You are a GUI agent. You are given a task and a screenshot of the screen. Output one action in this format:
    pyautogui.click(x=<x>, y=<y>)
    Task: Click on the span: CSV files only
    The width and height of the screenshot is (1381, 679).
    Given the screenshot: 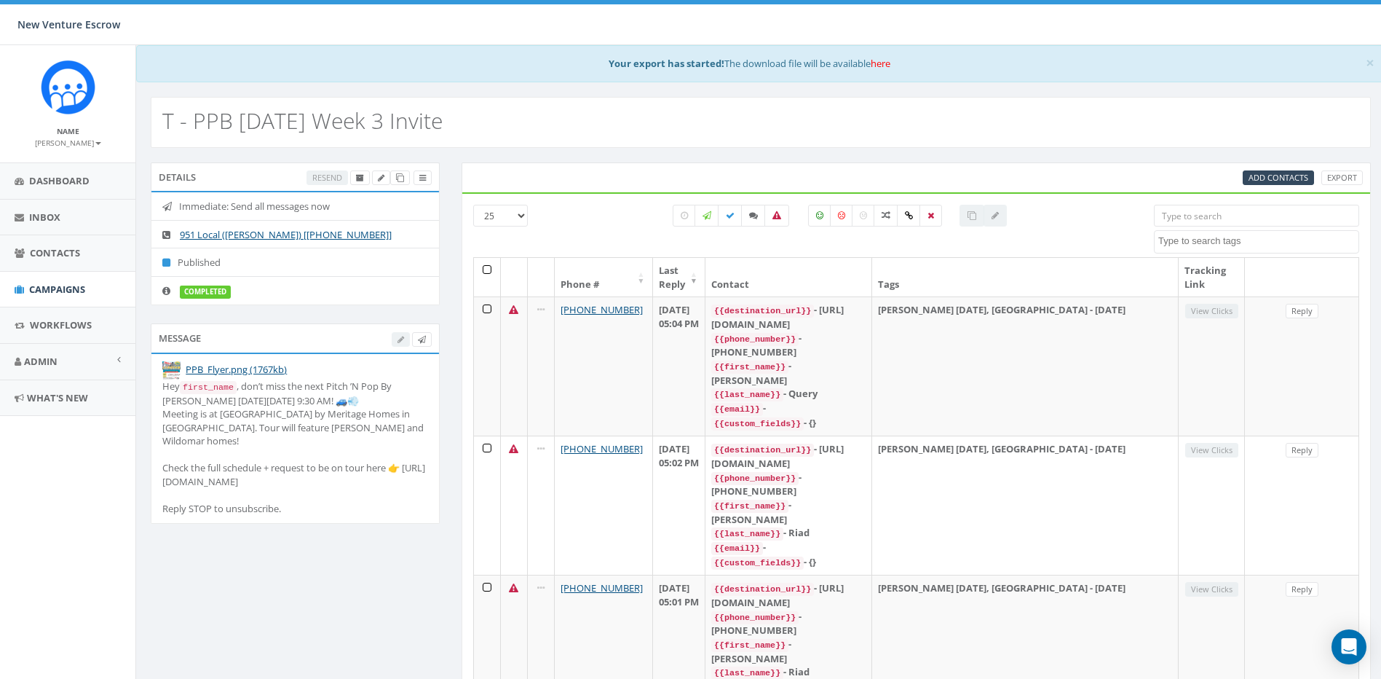 What is the action you would take?
    pyautogui.click(x=1278, y=177)
    